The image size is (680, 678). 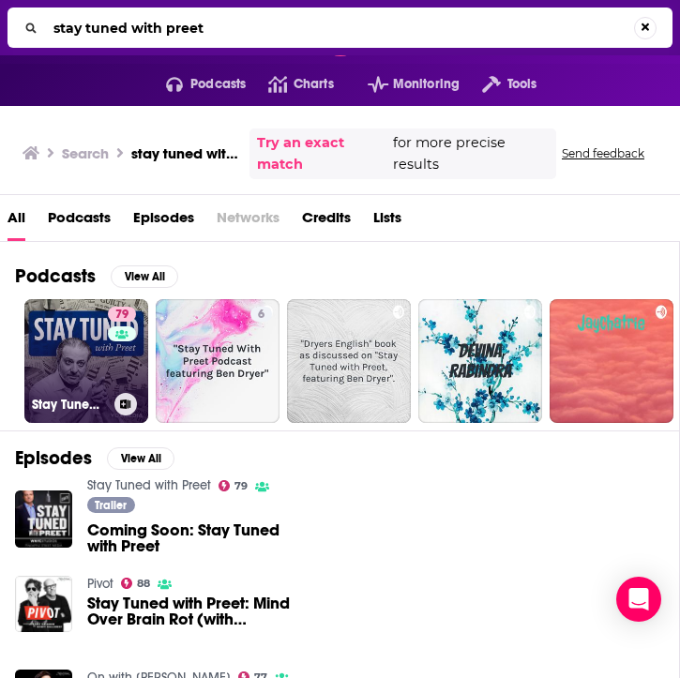 What do you see at coordinates (340, 28) in the screenshot?
I see `input: Search...` at bounding box center [340, 28].